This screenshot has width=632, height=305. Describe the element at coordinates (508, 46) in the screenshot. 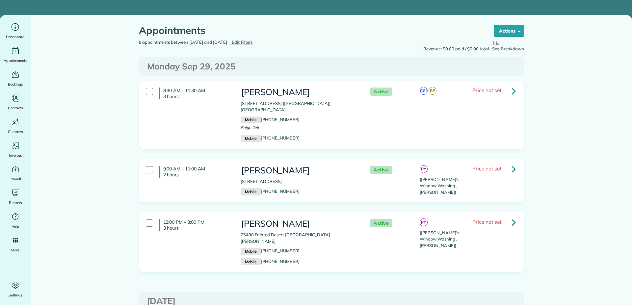

I see `button: See Breakdown` at that location.